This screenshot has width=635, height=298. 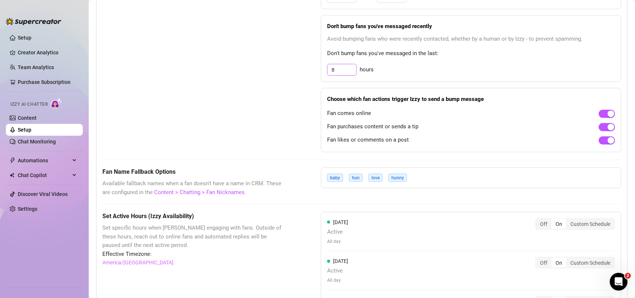 What do you see at coordinates (380, 26) in the screenshot?
I see `strong: Don't bump fans you've messaged recently` at bounding box center [380, 26].